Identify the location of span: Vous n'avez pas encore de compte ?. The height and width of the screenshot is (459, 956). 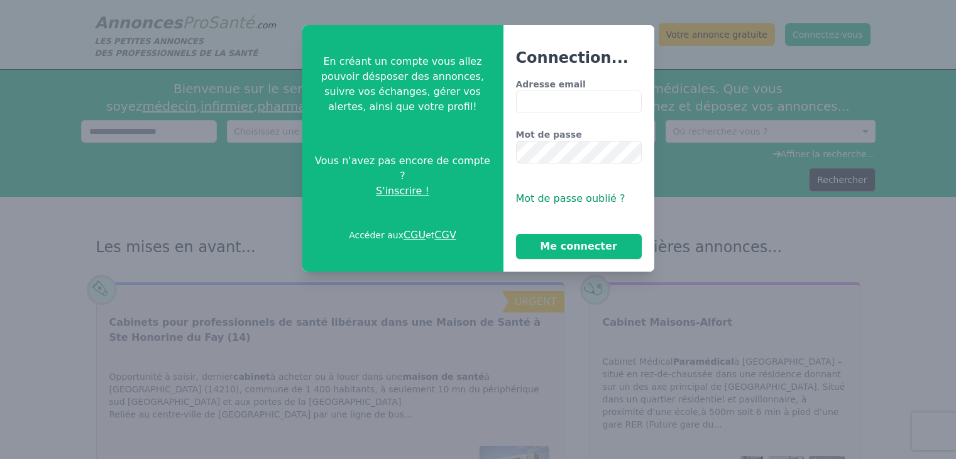
(403, 168).